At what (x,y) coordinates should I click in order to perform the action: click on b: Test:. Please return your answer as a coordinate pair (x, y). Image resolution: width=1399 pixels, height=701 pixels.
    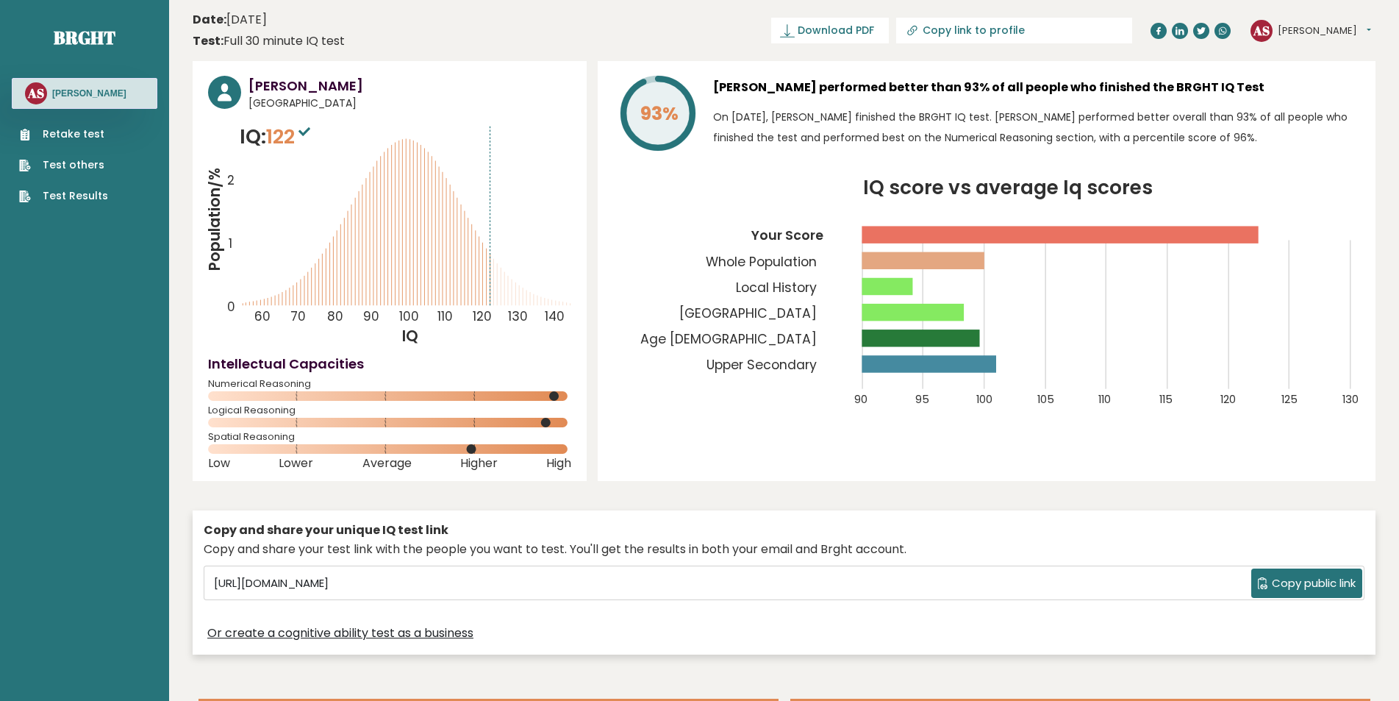
    Looking at the image, I should click on (208, 40).